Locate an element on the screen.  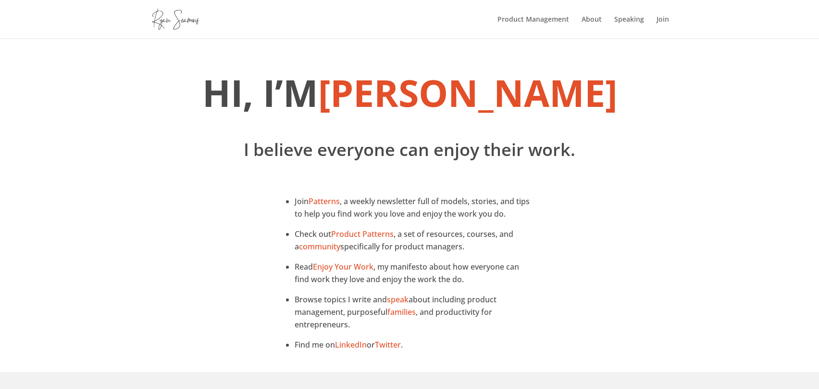
a: Product Management is located at coordinates (533, 27).